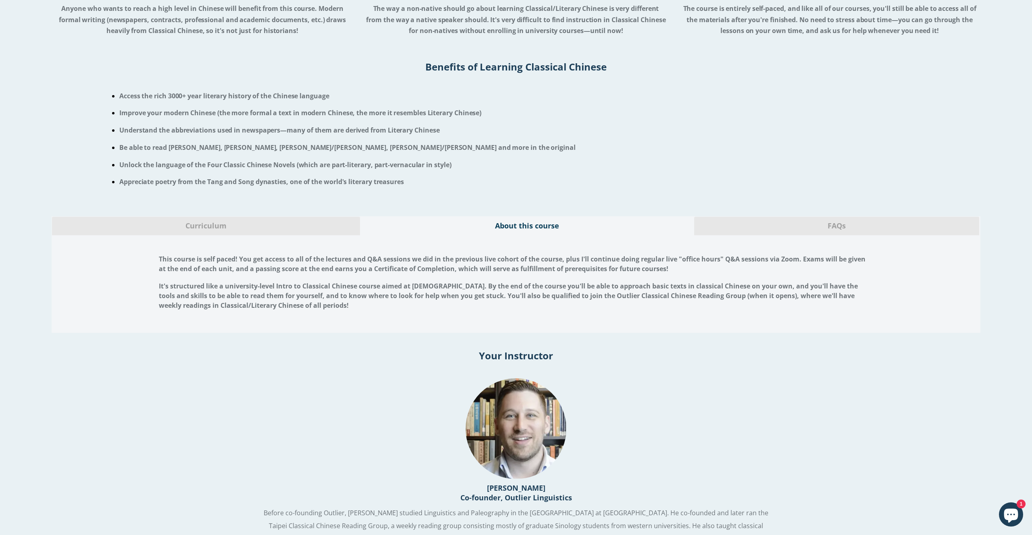 Image resolution: width=1032 pixels, height=535 pixels. What do you see at coordinates (527, 226) in the screenshot?
I see `span: About this course` at bounding box center [527, 226].